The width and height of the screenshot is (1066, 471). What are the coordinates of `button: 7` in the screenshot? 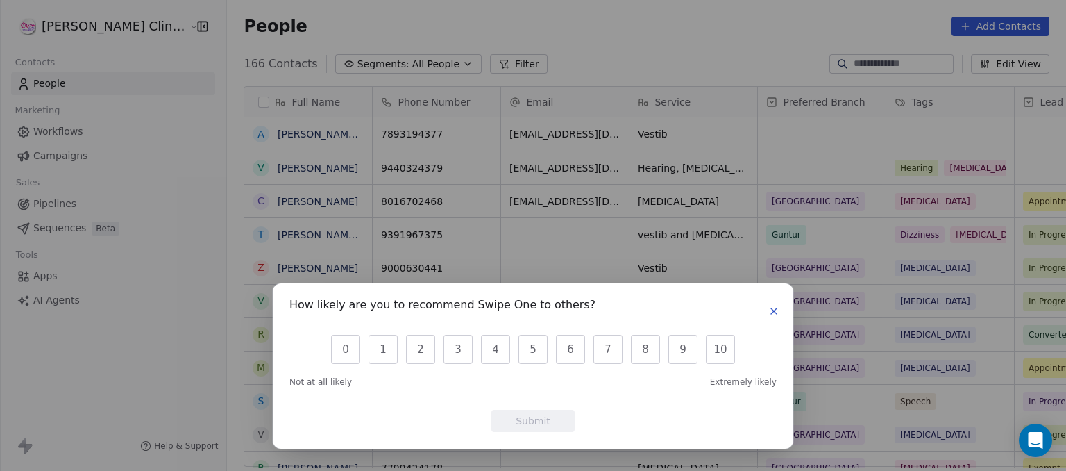 It's located at (608, 349).